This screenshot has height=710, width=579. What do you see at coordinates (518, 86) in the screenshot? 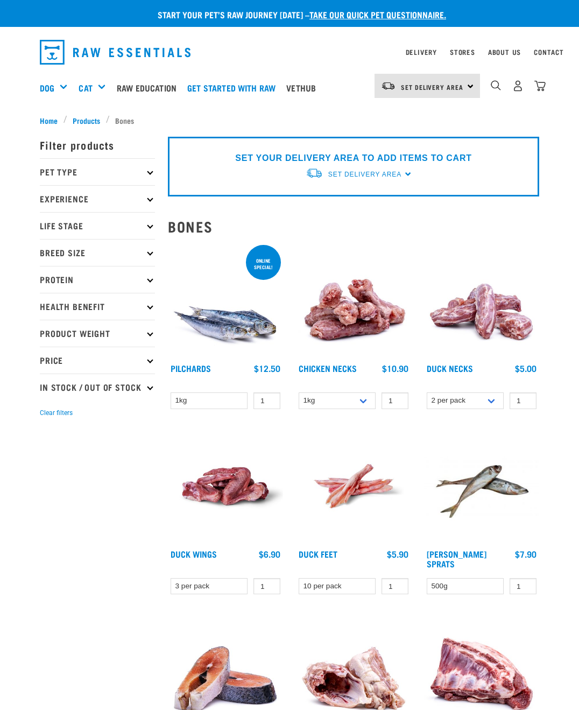
I see `img: user.png` at bounding box center [518, 86].